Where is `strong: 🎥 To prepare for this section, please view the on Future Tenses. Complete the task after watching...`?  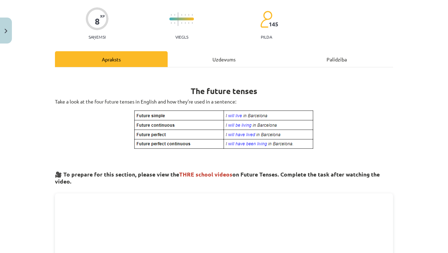 strong: 🎥 To prepare for this section, please view the on Future Tenses. Complete the task after watching... is located at coordinates (218, 177).